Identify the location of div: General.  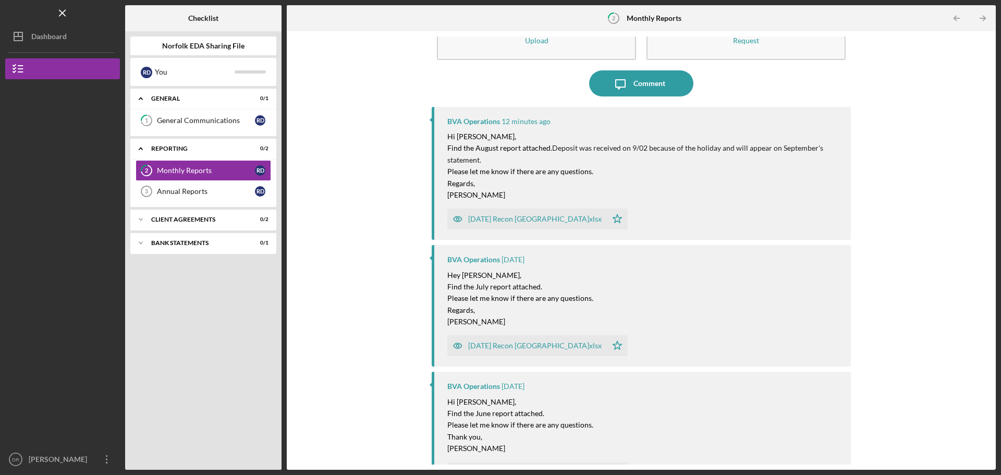
(197, 99).